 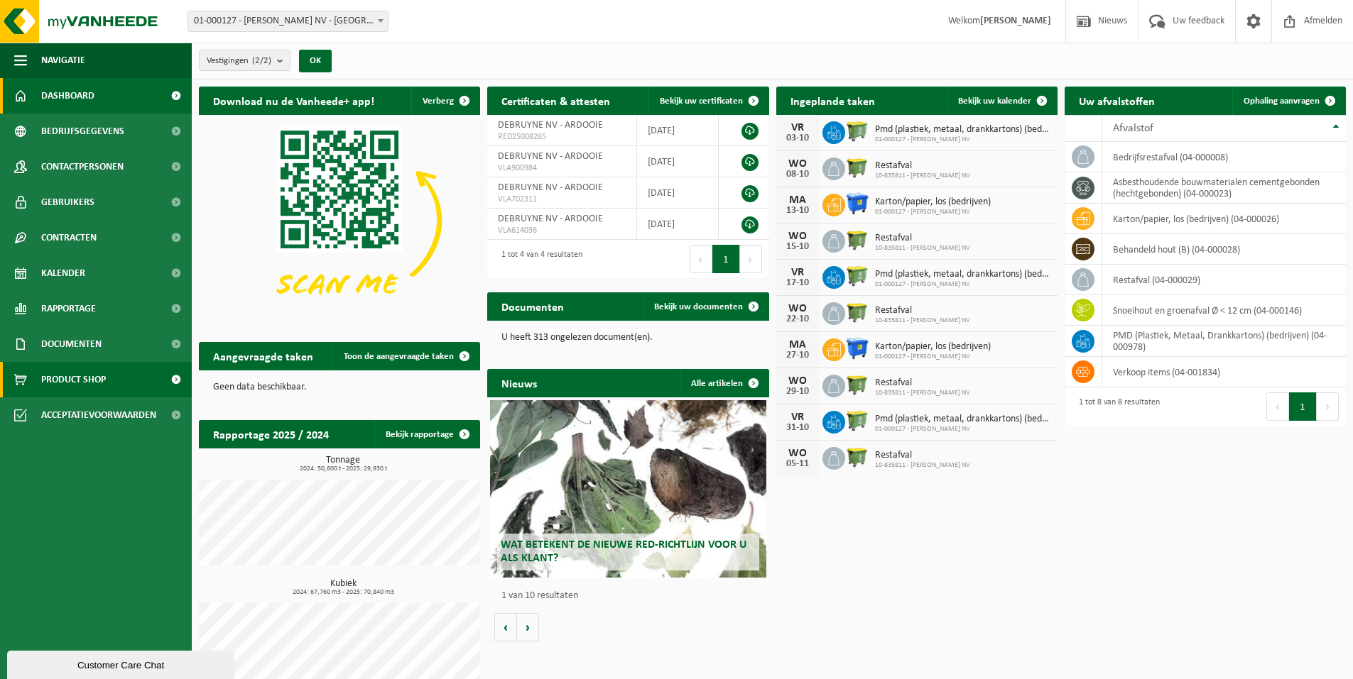 What do you see at coordinates (1115, 407) in the screenshot?
I see `div: 1 tot 8 van 8 resultaten` at bounding box center [1115, 407].